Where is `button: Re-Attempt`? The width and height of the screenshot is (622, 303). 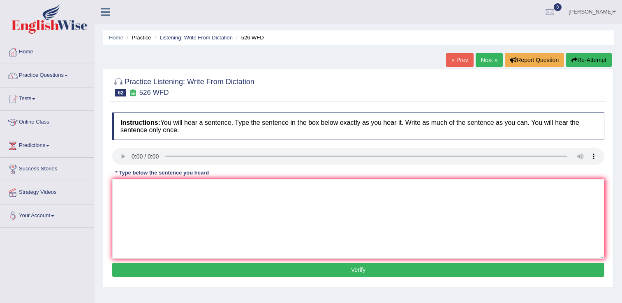
button: Re-Attempt is located at coordinates (589, 60).